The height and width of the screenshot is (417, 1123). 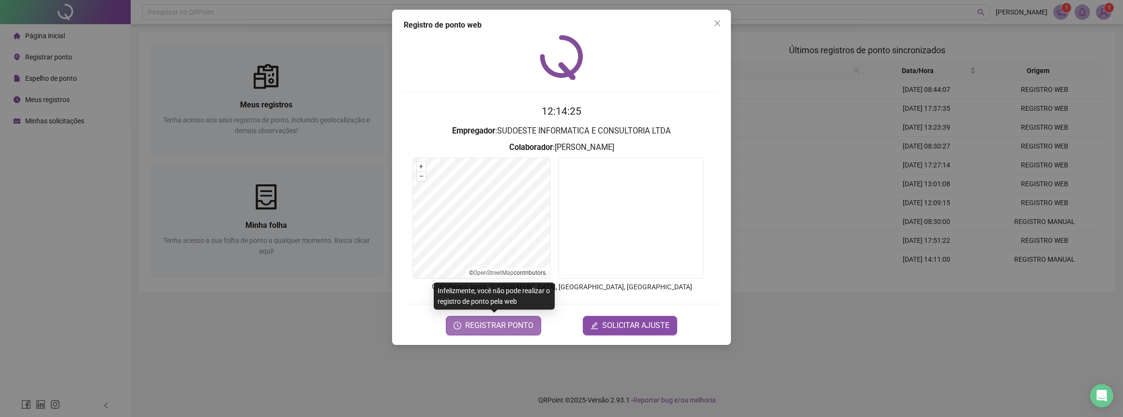 What do you see at coordinates (635, 326) in the screenshot?
I see `span: SOLICITAR AJUSTE` at bounding box center [635, 326].